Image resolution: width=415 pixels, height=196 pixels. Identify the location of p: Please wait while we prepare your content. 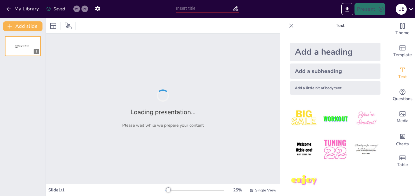
(163, 125).